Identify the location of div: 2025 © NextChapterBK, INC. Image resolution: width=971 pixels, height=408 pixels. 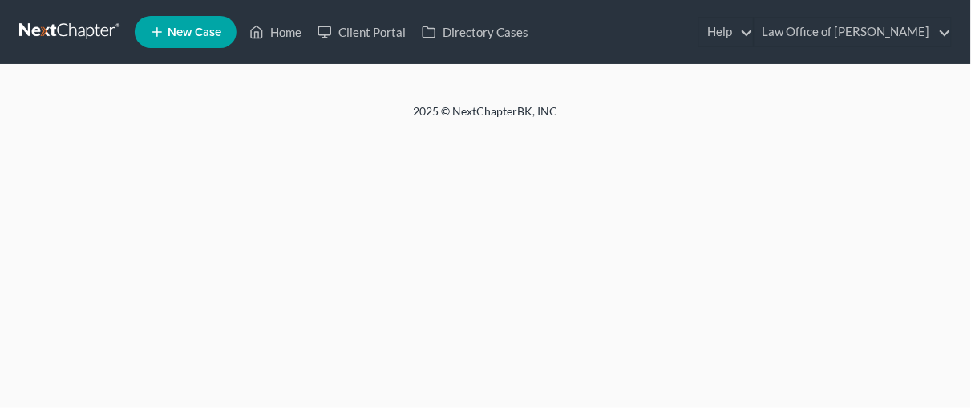
(486, 118).